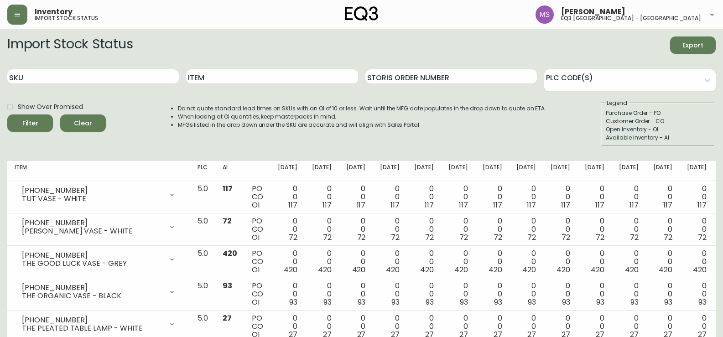 The width and height of the screenshot is (723, 337). I want to click on div: Available Inventory - AI, so click(658, 138).